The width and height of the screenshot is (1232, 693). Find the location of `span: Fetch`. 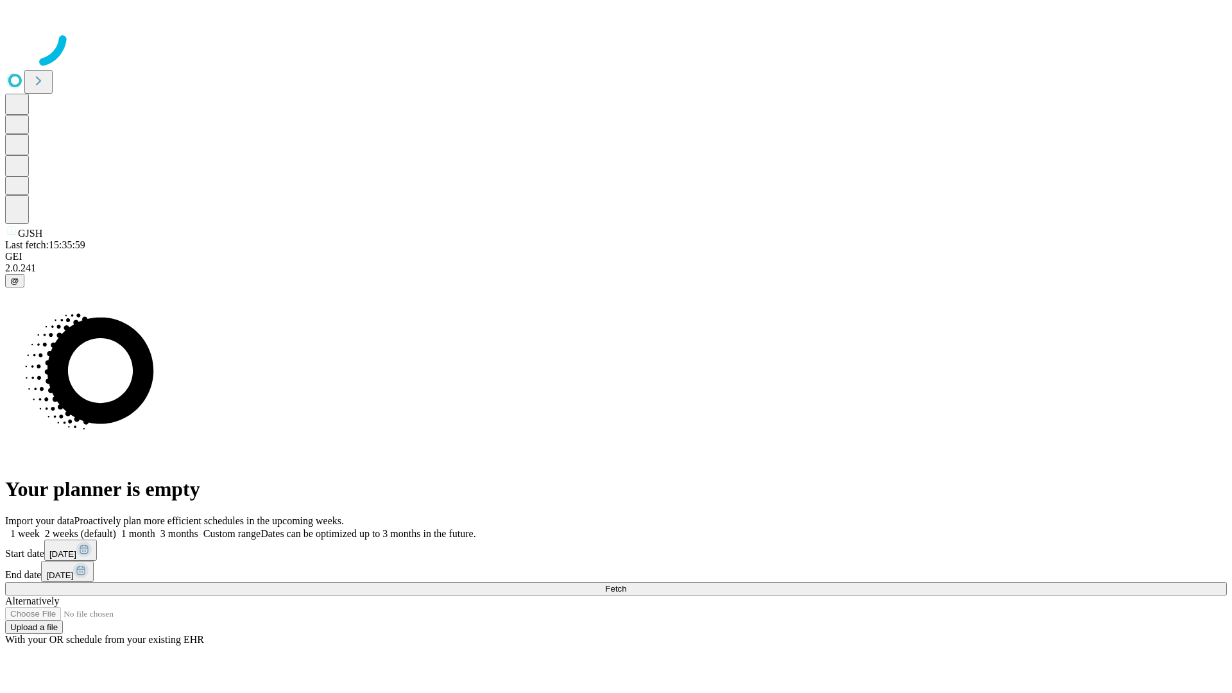

span: Fetch is located at coordinates (615, 588).